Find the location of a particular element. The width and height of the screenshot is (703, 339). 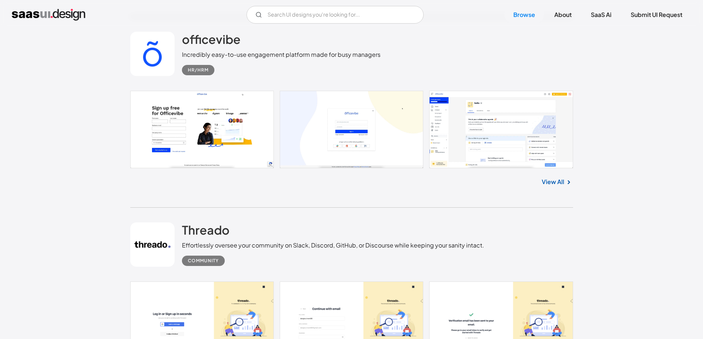

a: officevibe is located at coordinates (211, 41).